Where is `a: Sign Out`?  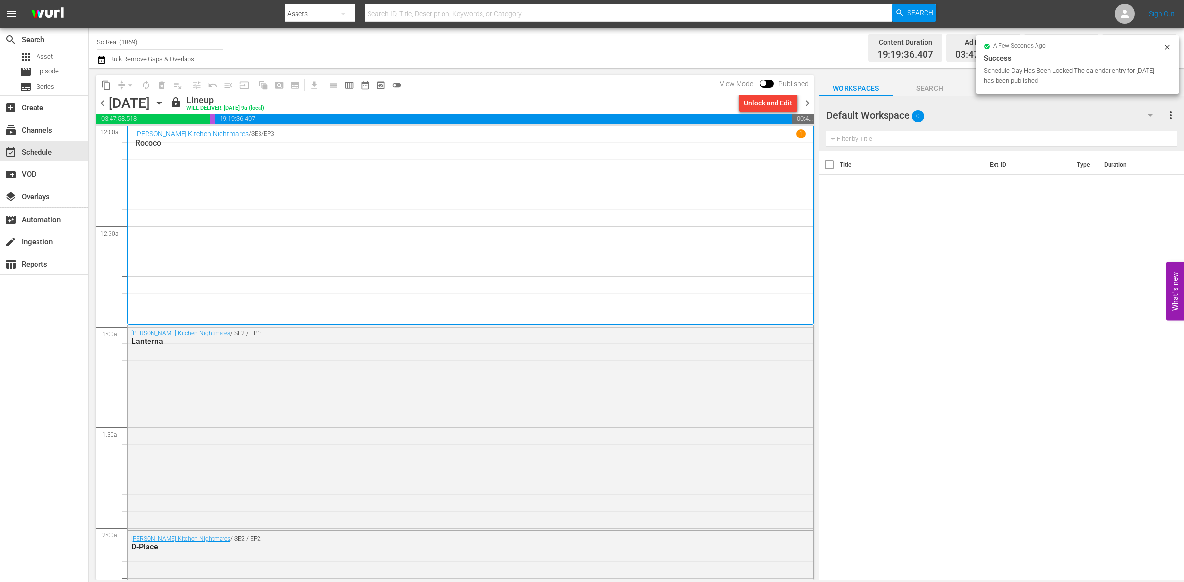 a: Sign Out is located at coordinates (1161, 14).